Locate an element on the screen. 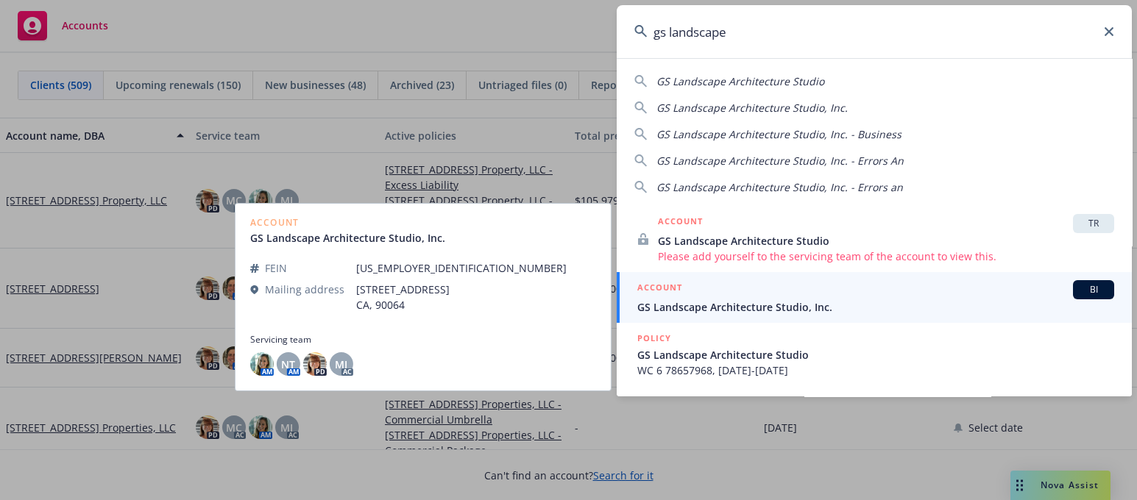  span: TR is located at coordinates (1094, 224).